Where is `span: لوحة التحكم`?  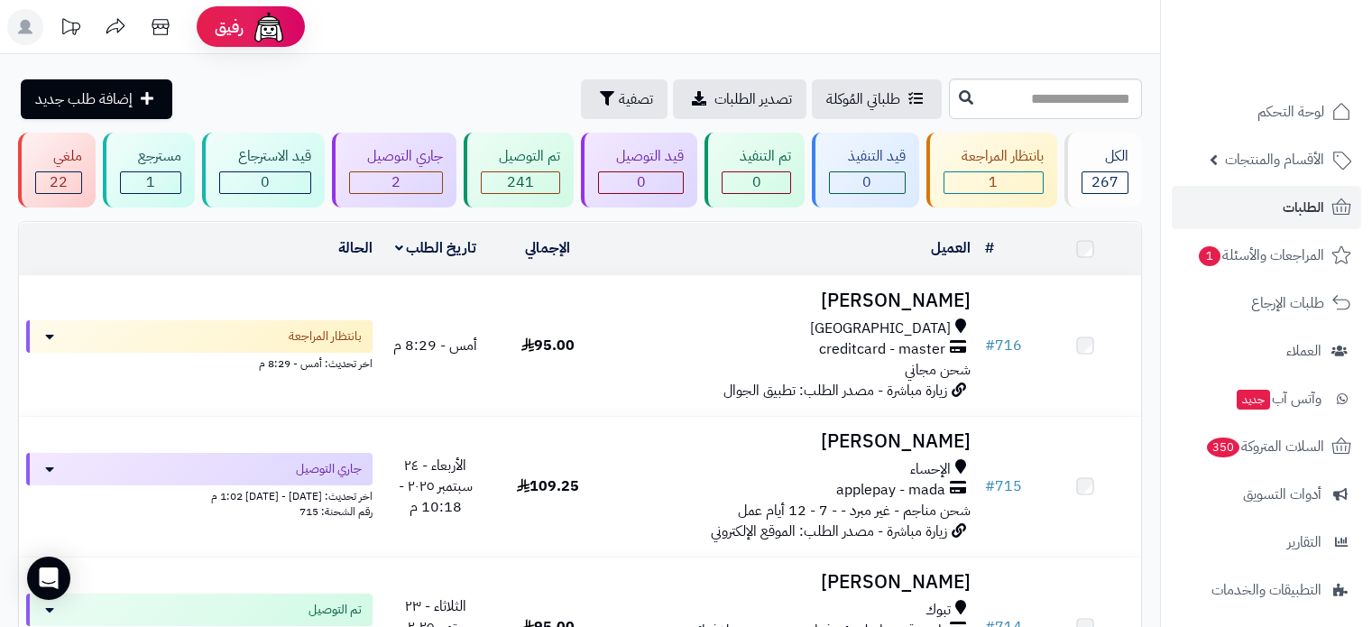 span: لوحة التحكم is located at coordinates (1291, 112).